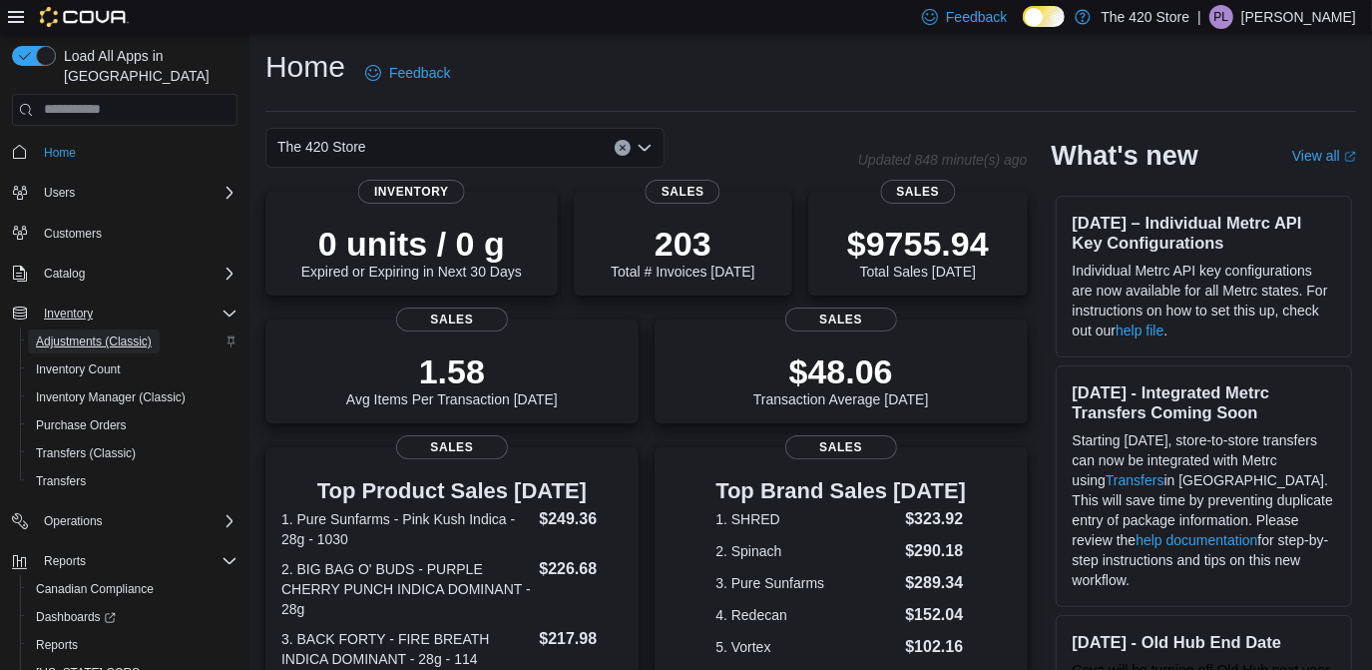 Image resolution: width=1372 pixels, height=670 pixels. Describe the element at coordinates (111, 397) in the screenshot. I see `a: Inventory Manager (Classic)` at that location.